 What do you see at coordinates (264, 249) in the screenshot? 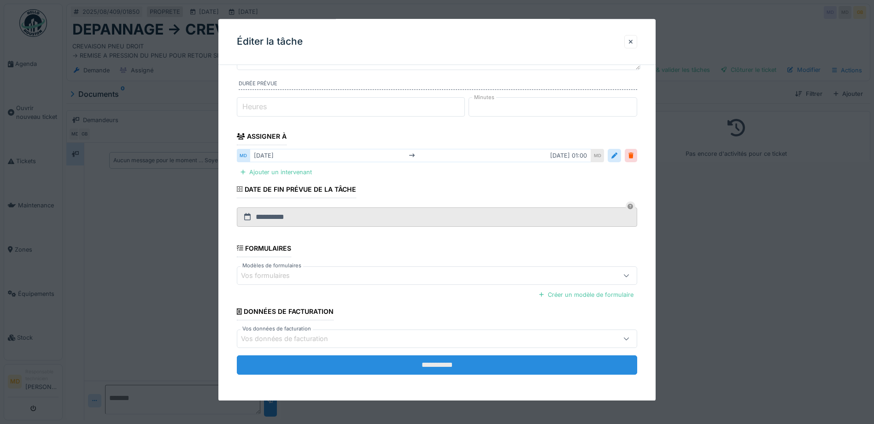
I see `div: Formulaires` at bounding box center [264, 249].